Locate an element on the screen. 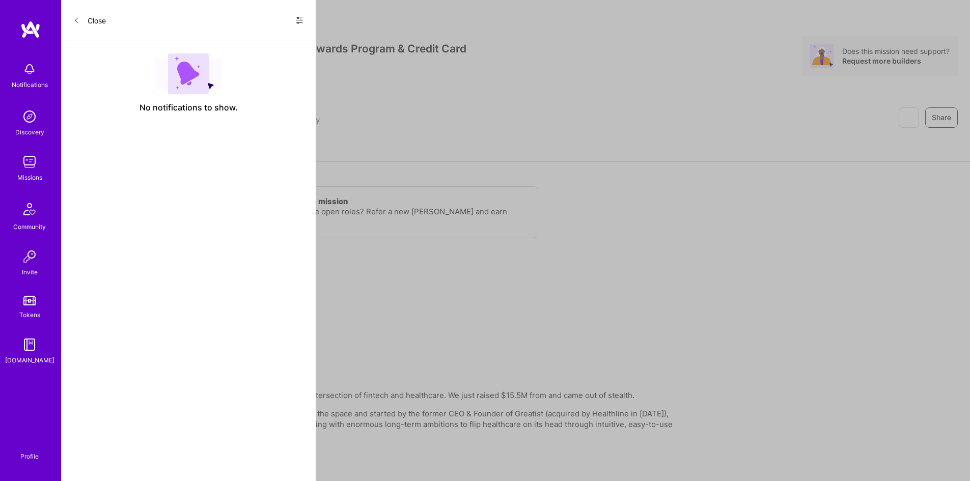 Image resolution: width=970 pixels, height=481 pixels. img: bell is located at coordinates (30, 69).